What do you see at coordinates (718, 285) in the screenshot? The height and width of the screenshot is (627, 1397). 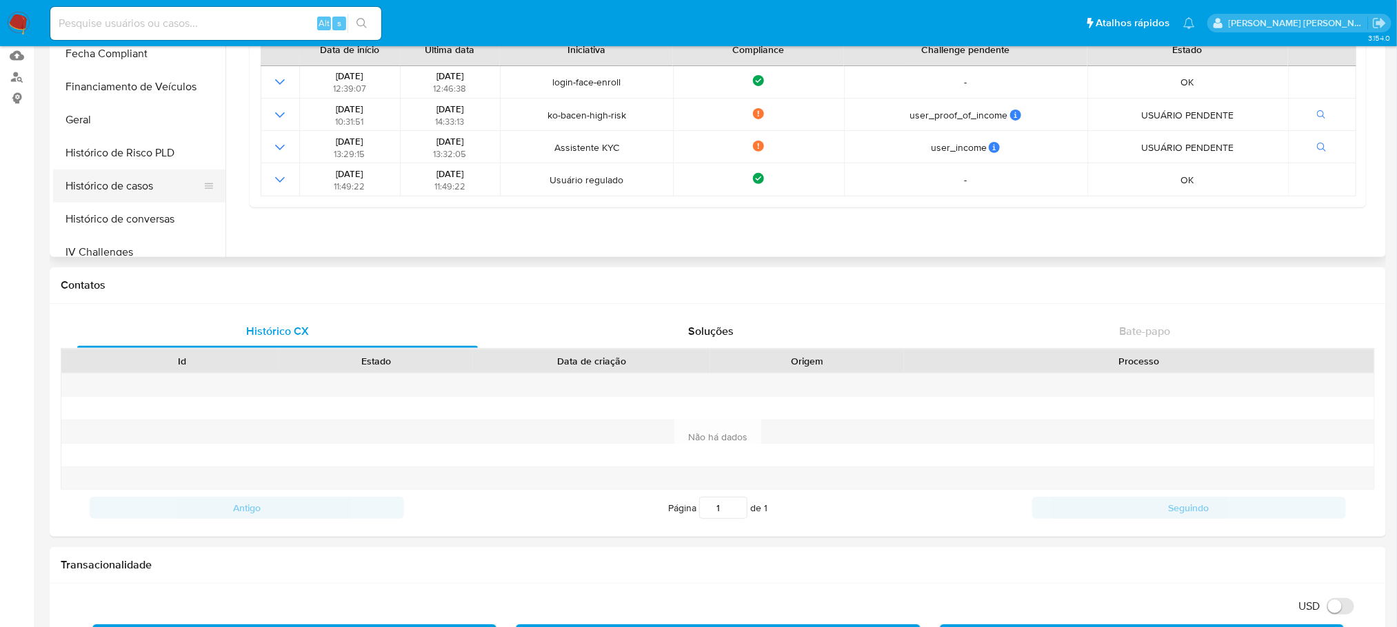 I see `h1: Contatos` at bounding box center [718, 285].